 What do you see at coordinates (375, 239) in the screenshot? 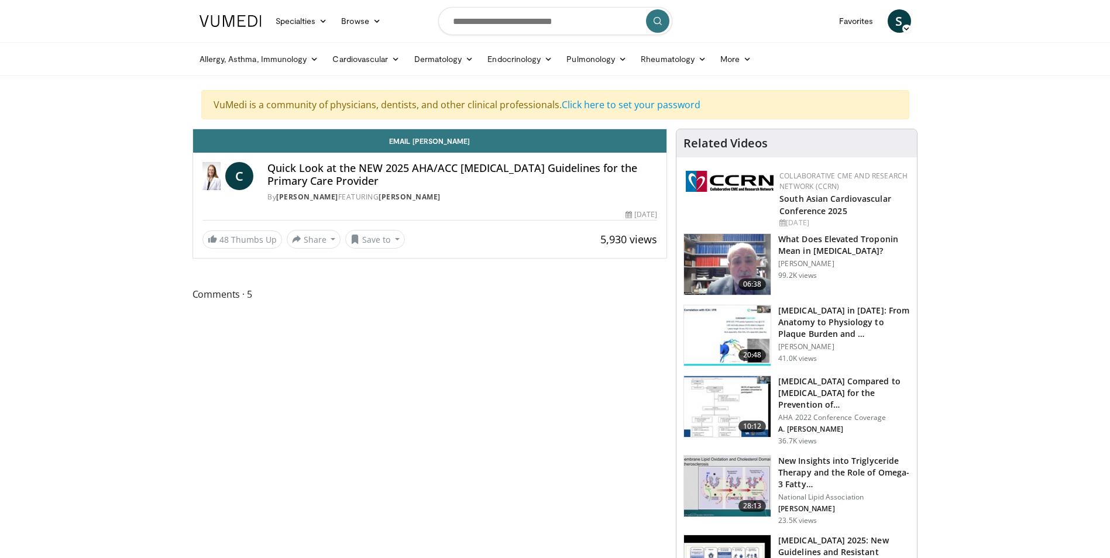
I see `button: Save to` at bounding box center [375, 239].